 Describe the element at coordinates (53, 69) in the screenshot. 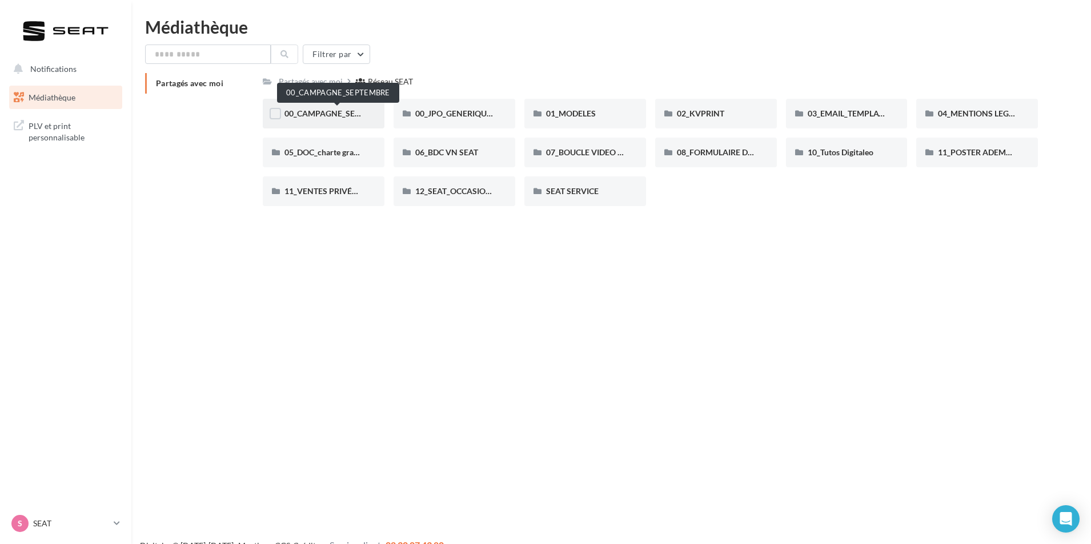

I see `span: Notifications` at that location.